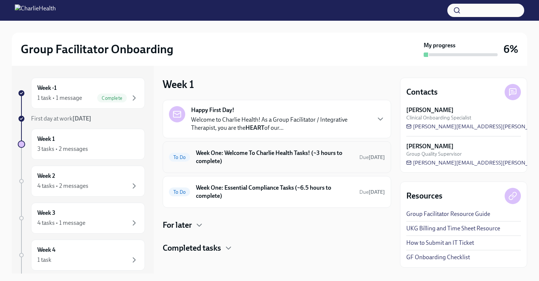 The height and width of the screenshot is (281, 539). I want to click on span: Complete, so click(112, 98).